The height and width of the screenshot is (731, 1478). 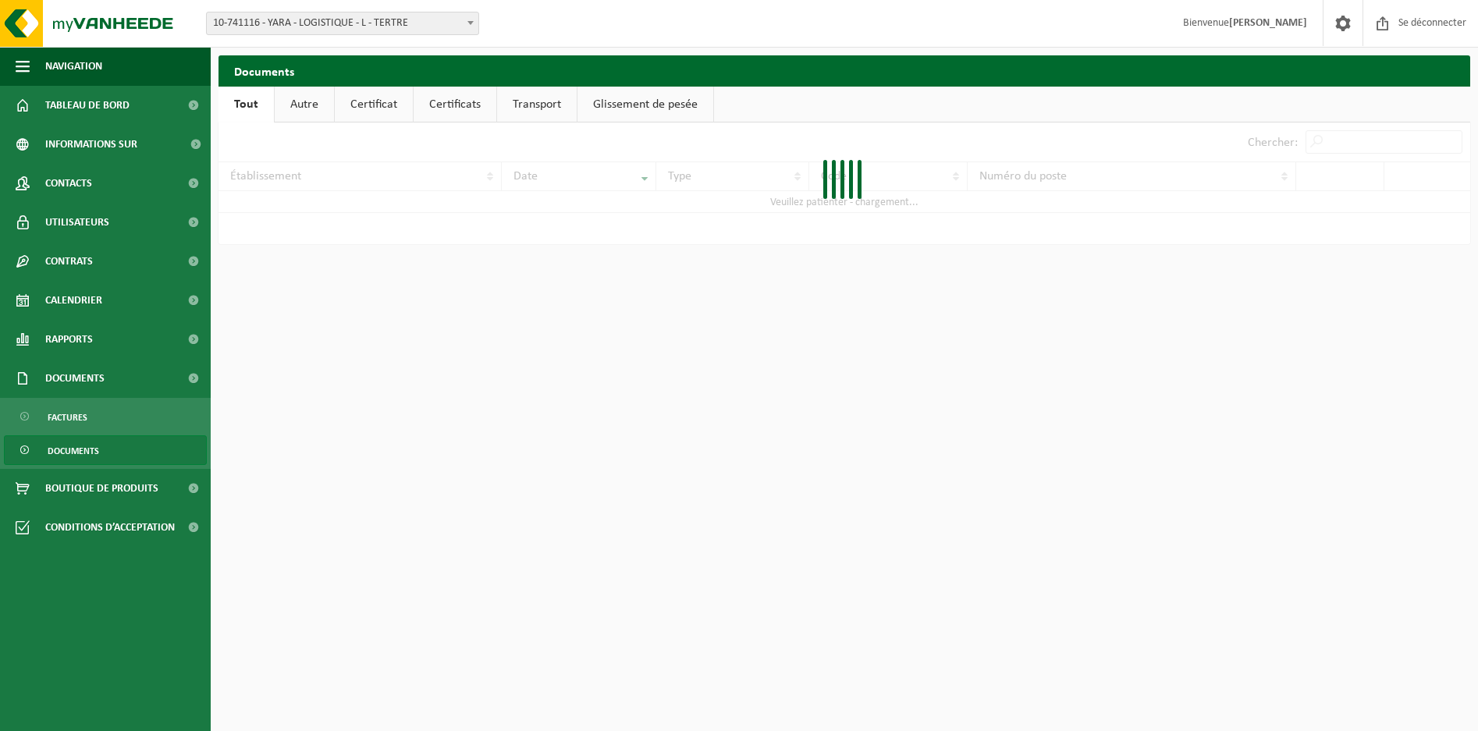 What do you see at coordinates (645, 105) in the screenshot?
I see `a: Glissement de pesée` at bounding box center [645, 105].